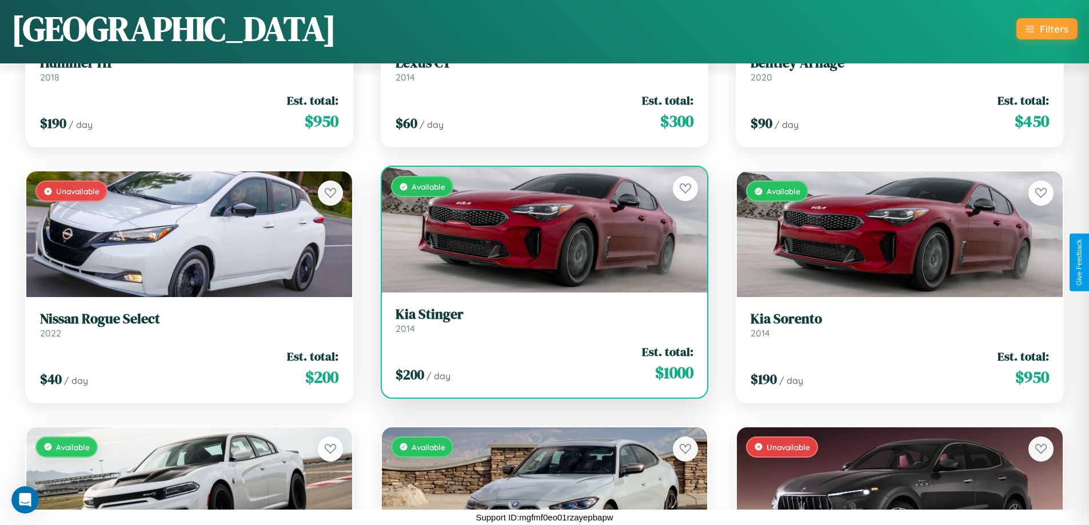 This screenshot has width=1089, height=525. I want to click on span: 2018, so click(50, 77).